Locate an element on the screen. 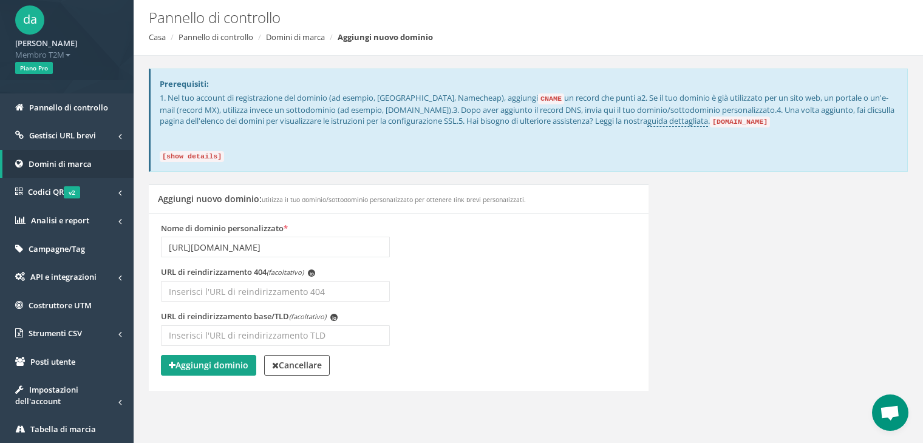 The height and width of the screenshot is (443, 923). input: Inserisci l'URL di reindirizzamento 404 is located at coordinates (275, 292).